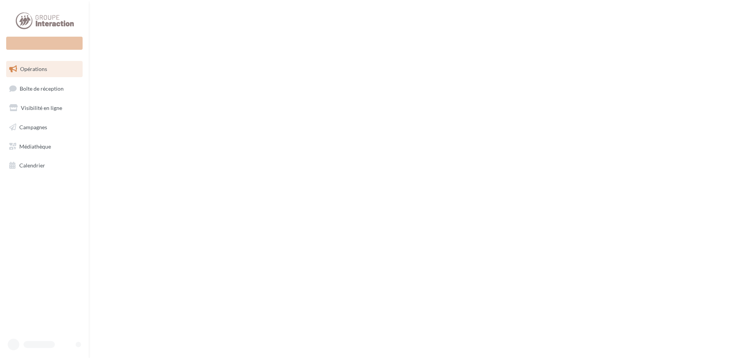 Image resolution: width=738 pixels, height=358 pixels. What do you see at coordinates (44, 69) in the screenshot?
I see `a: Opérations` at bounding box center [44, 69].